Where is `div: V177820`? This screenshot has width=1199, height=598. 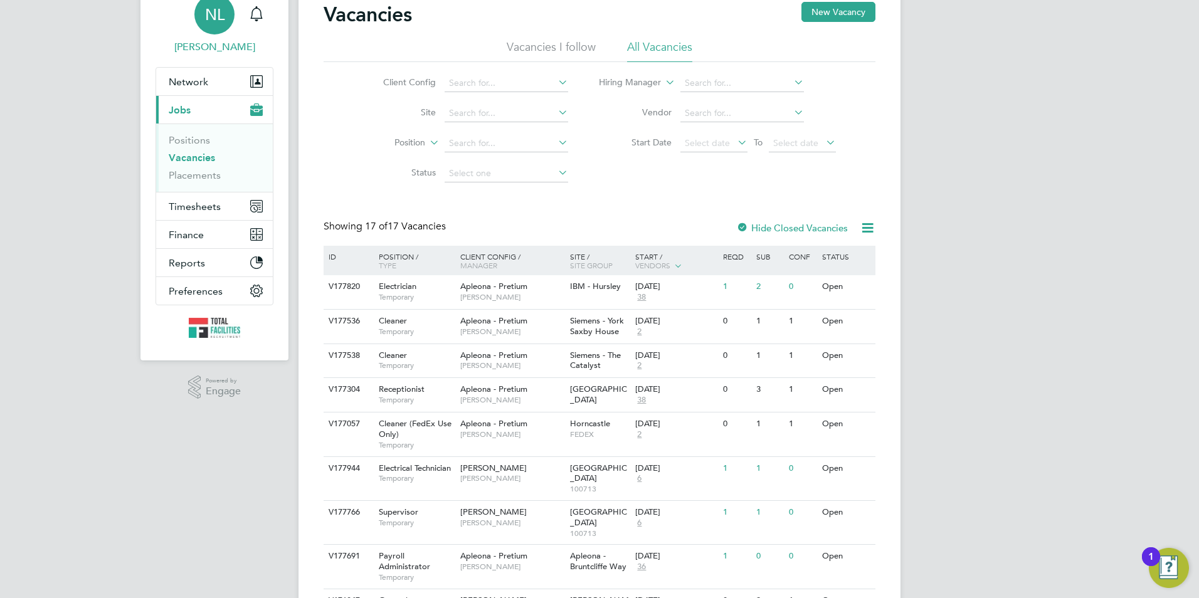 div: V177820 is located at coordinates (347, 287).